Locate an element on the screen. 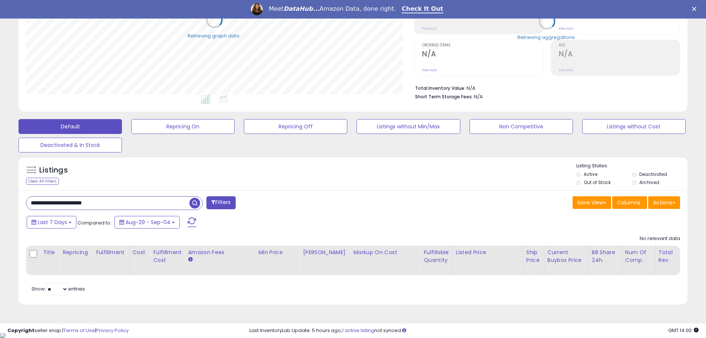 Image resolution: width=706 pixels, height=338 pixels. div: Fulfillable Quantity is located at coordinates (436, 256).